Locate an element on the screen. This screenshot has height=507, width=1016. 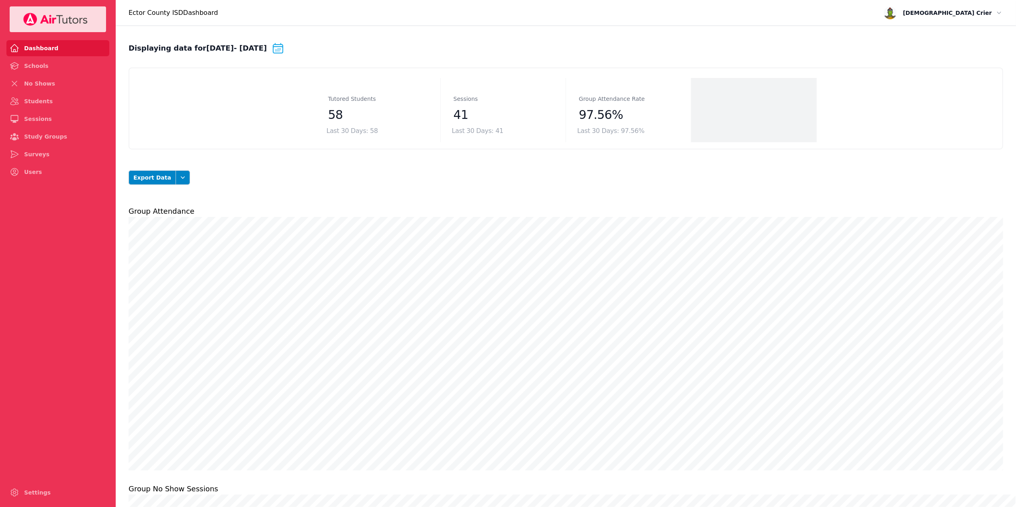
button: Export Data is located at coordinates (152, 178).